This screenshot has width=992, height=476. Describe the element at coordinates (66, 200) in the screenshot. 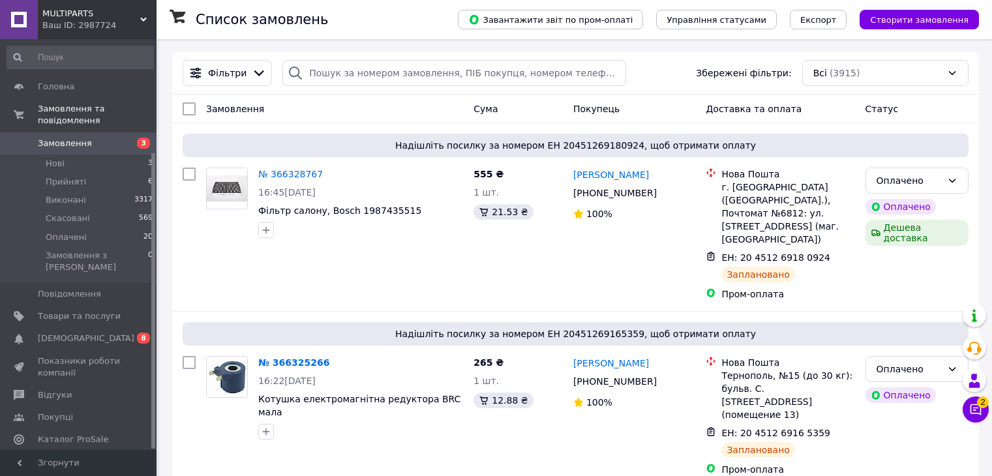

I see `span: Виконані` at that location.